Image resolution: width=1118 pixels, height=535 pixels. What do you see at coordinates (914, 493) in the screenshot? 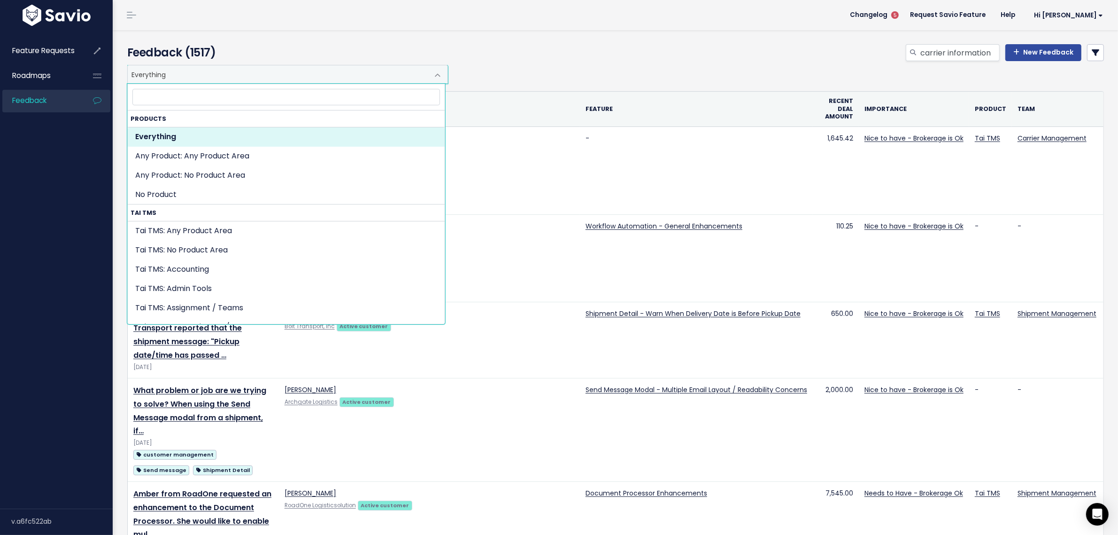
I see `a: Needs to Have - Brokerage Ok` at bounding box center [914, 493].